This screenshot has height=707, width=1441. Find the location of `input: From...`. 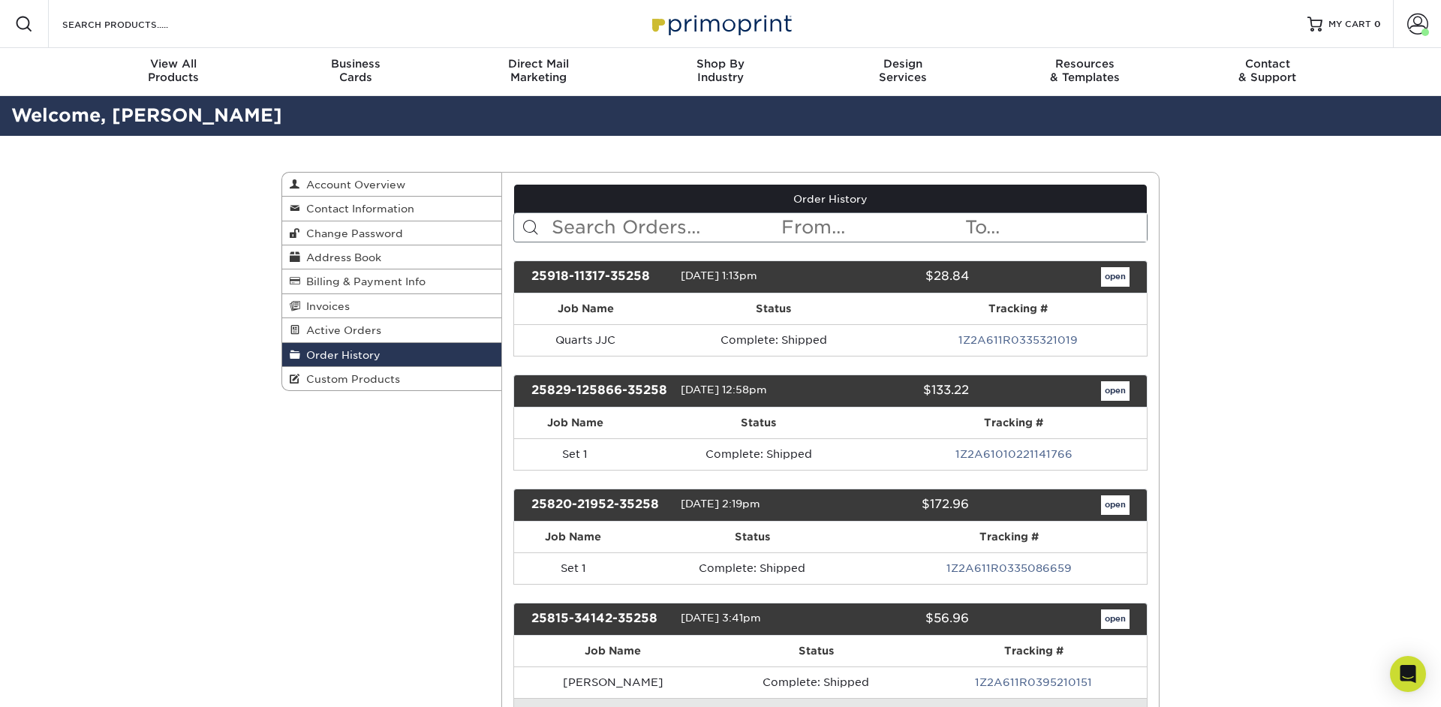

input: From... is located at coordinates (871, 227).